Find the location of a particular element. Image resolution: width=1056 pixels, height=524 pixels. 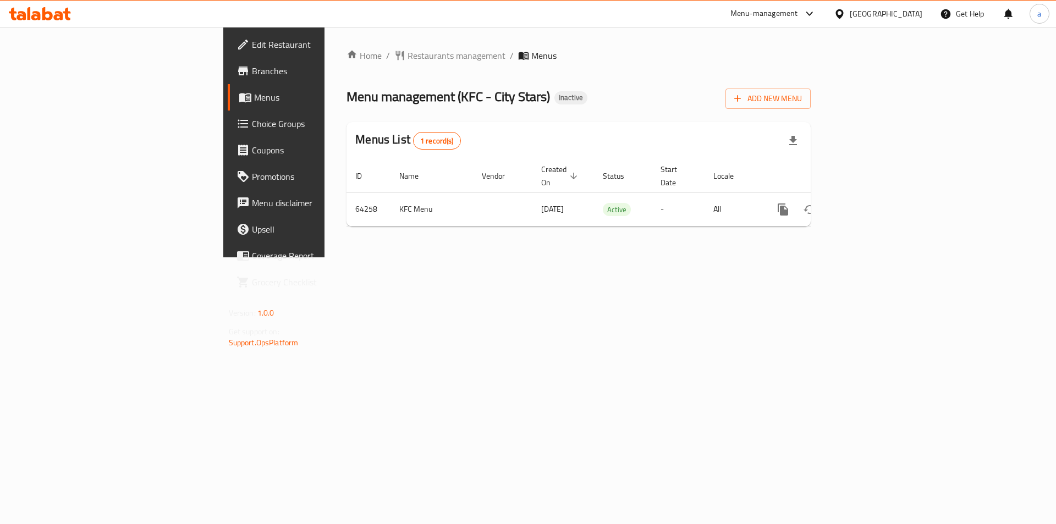

div: Inactive is located at coordinates (571, 98).